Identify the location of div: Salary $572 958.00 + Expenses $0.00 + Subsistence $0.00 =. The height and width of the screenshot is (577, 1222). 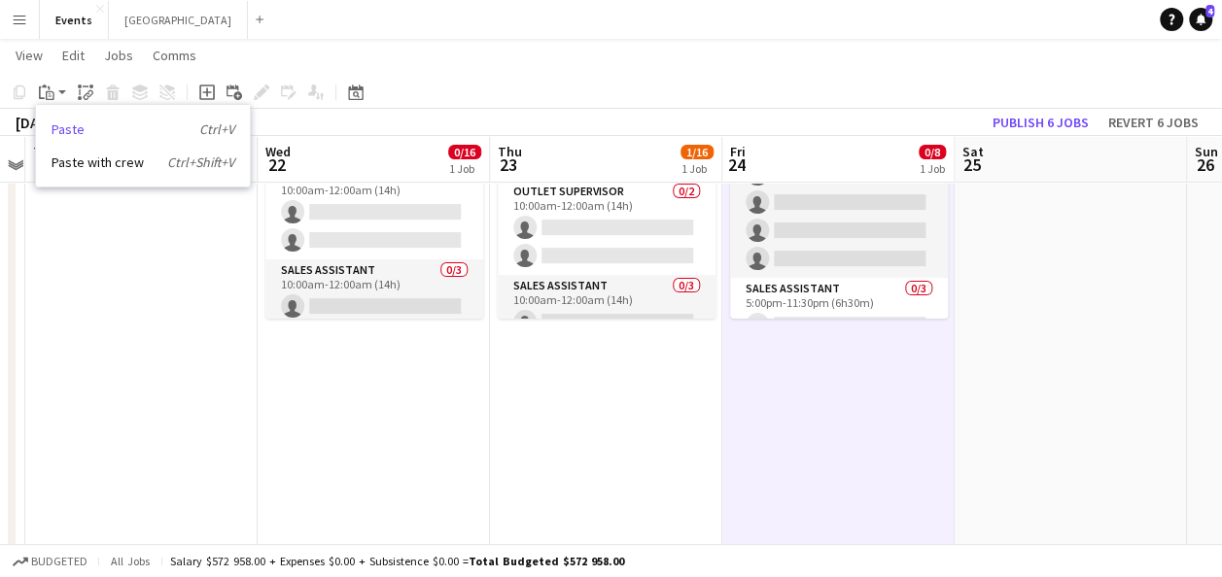
(397, 561).